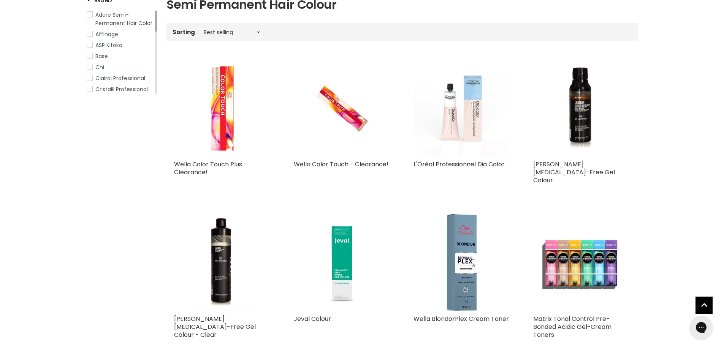 This screenshot has width=724, height=349. Describe the element at coordinates (184, 32) in the screenshot. I see `label: Sorting` at that location.